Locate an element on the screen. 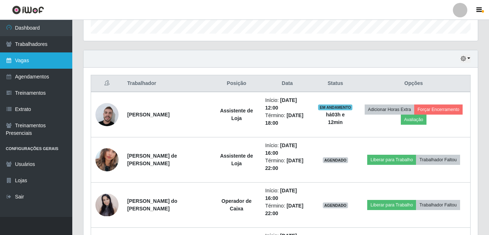 The image size is (489, 235). img: 1747989829557.jpeg is located at coordinates (107, 205).